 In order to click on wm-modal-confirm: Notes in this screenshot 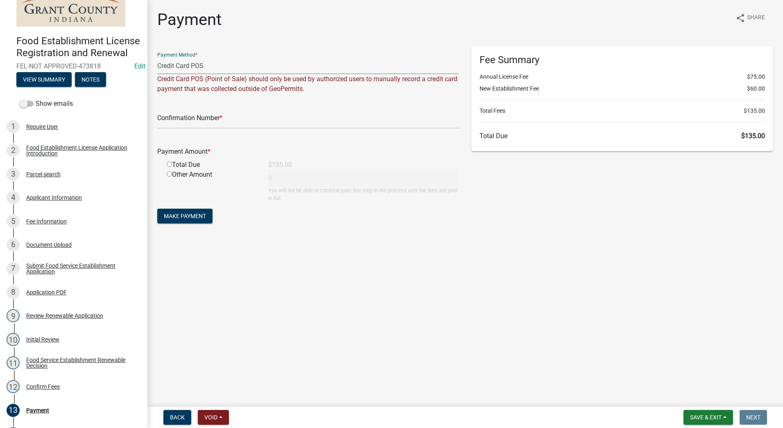, I will do `click(91, 80)`.